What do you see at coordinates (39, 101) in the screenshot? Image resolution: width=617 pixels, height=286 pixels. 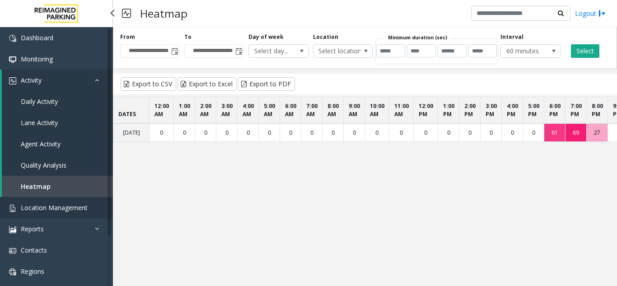 I see `span: Daily Activity` at bounding box center [39, 101].